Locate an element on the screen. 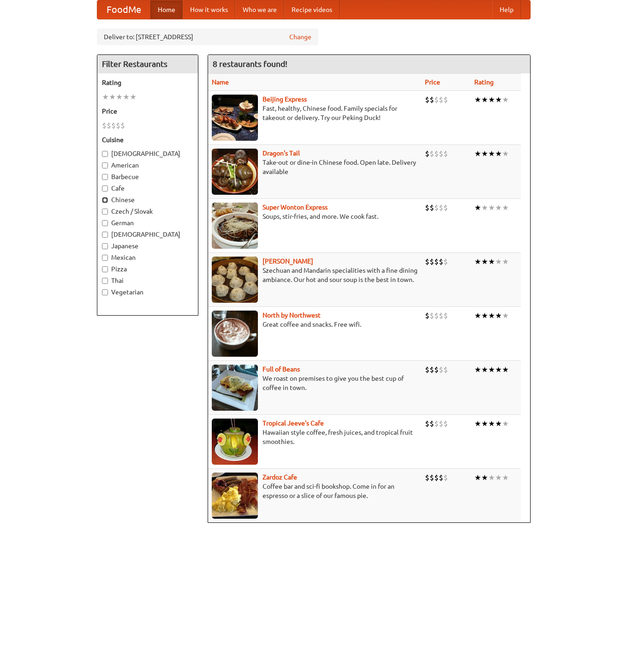  img: beijing.jpg is located at coordinates (235, 118).